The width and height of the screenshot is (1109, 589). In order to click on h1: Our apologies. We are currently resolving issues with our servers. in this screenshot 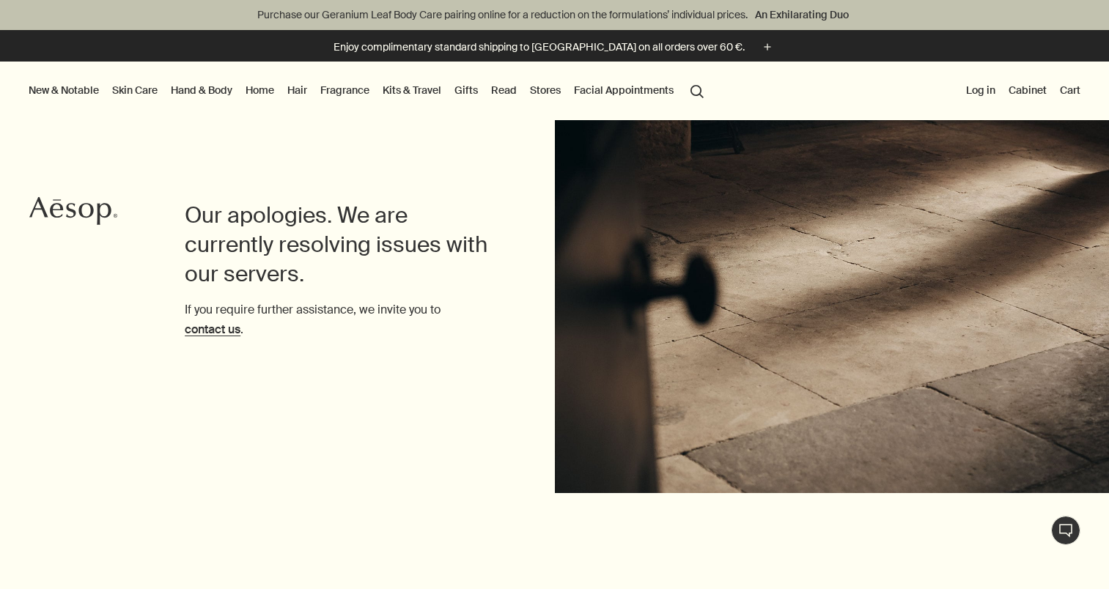, I will do `click(340, 245)`.